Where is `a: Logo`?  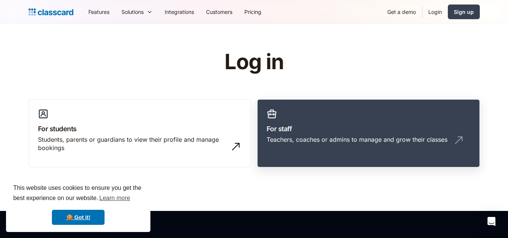 a: Logo is located at coordinates (51, 12).